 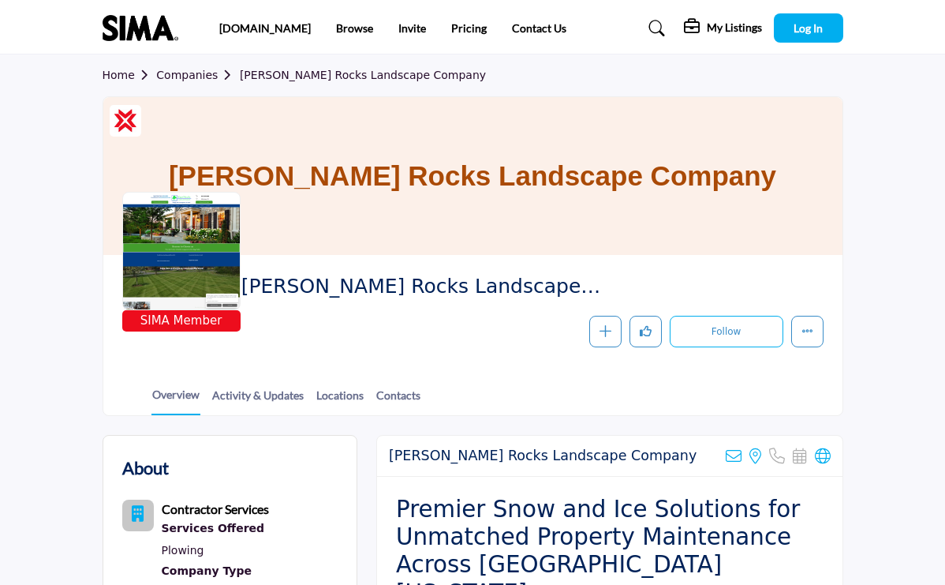 I want to click on button: Category Icon, so click(x=138, y=515).